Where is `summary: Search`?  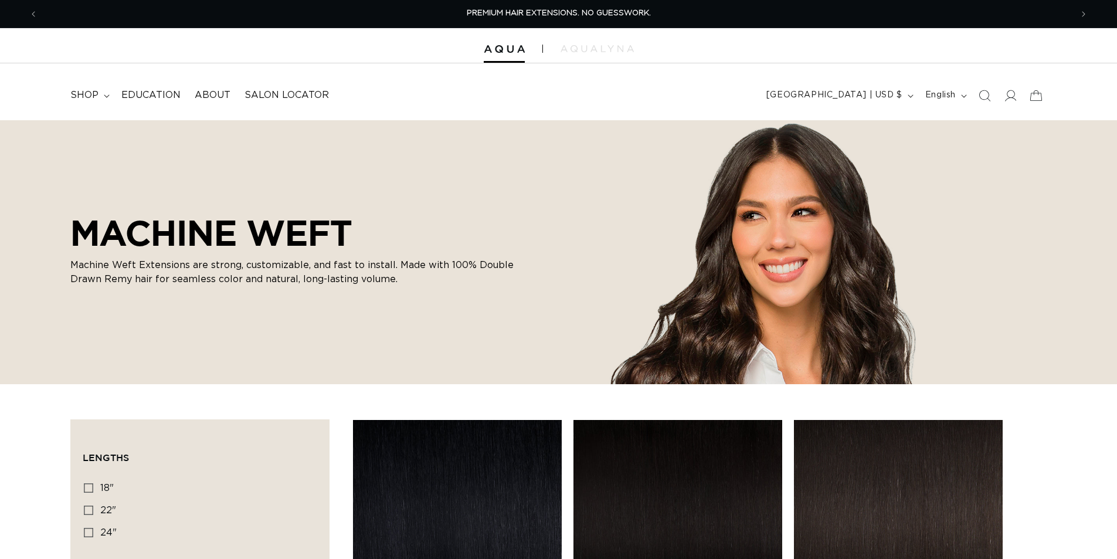
summary: Search is located at coordinates (985, 96).